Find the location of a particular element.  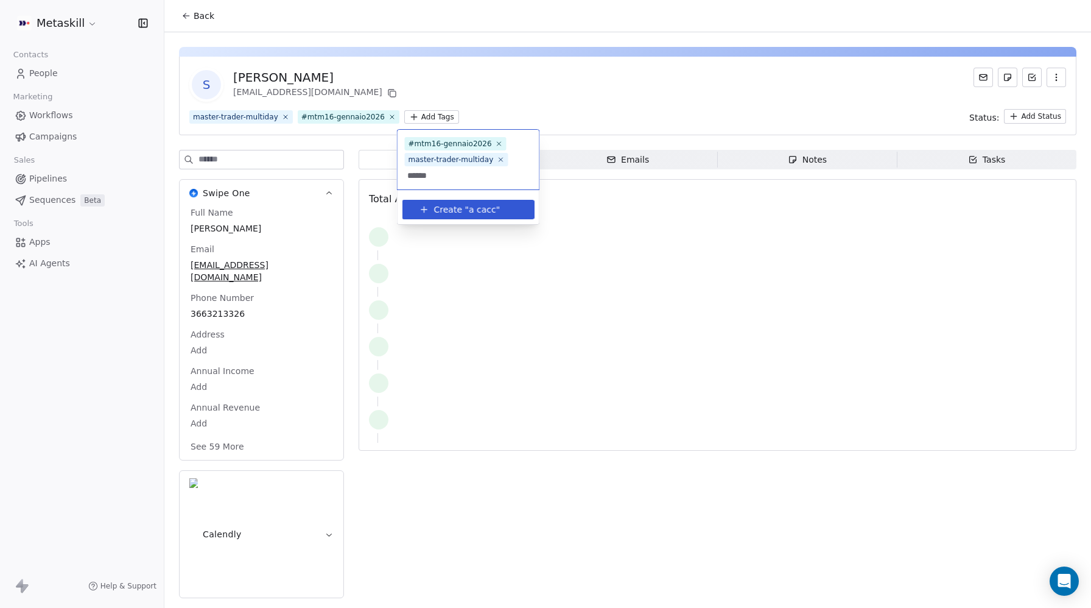

span: a cacc is located at coordinates (482, 209).